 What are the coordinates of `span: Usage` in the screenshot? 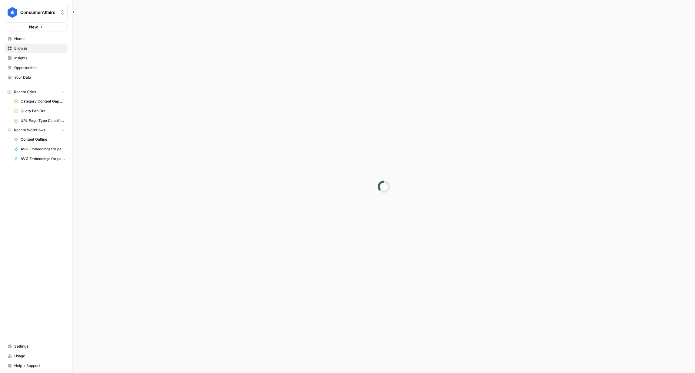 It's located at (39, 356).